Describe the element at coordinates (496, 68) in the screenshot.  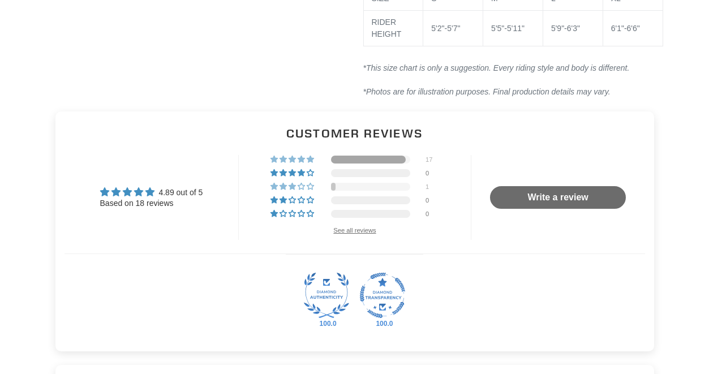
I see `em: *This size chart is only a suggestion. Every riding style and body is different.` at that location.